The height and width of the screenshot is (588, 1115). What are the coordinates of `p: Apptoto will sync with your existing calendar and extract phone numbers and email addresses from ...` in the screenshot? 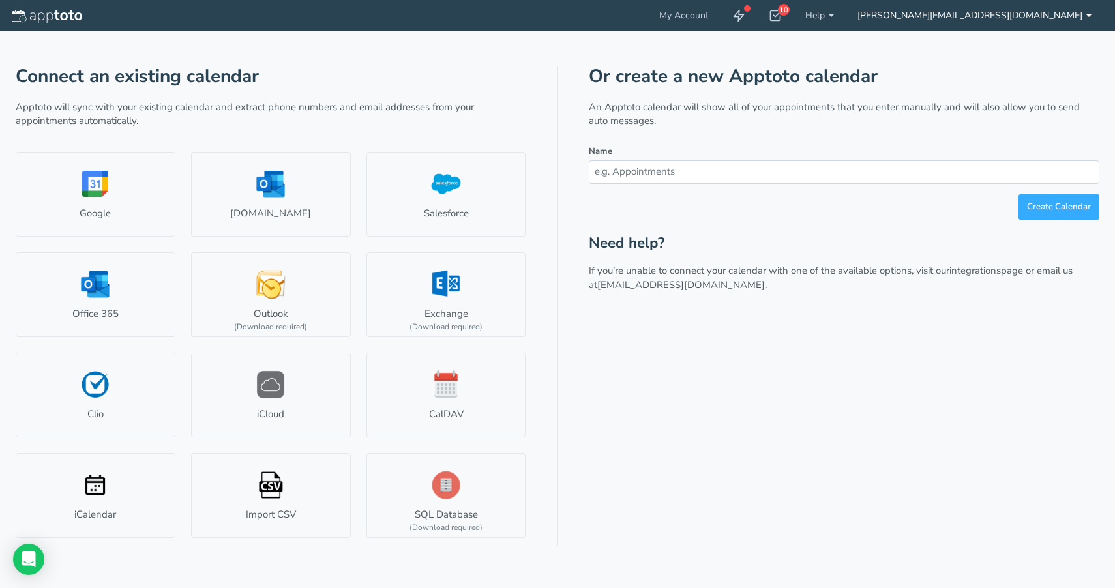 It's located at (271, 114).